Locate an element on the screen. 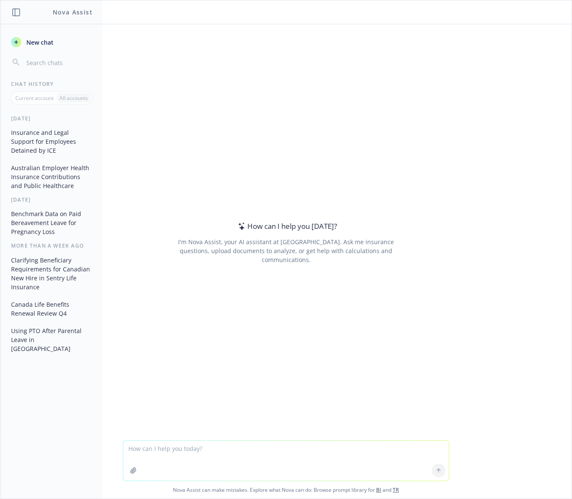 The height and width of the screenshot is (499, 572). button: Australian Employer Health Insurance Contributions and Public Healthcare is located at coordinates (51, 176).